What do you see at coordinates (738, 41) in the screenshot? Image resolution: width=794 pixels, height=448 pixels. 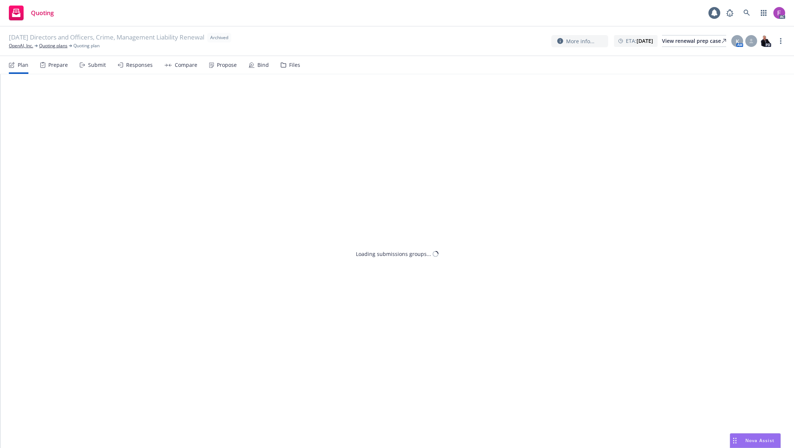 I see `span: K` at bounding box center [738, 41].